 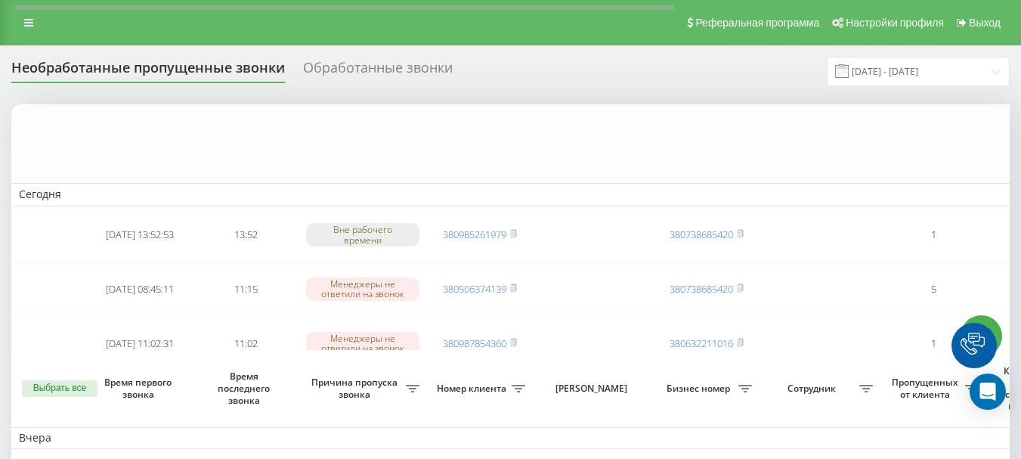 What do you see at coordinates (356, 388) in the screenshot?
I see `span: Причина пропуска звонка` at bounding box center [356, 388].